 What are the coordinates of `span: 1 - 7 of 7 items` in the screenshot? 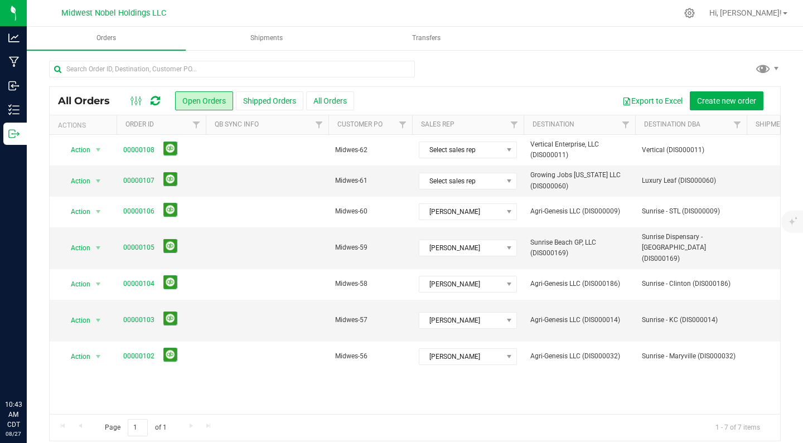 It's located at (738, 428).